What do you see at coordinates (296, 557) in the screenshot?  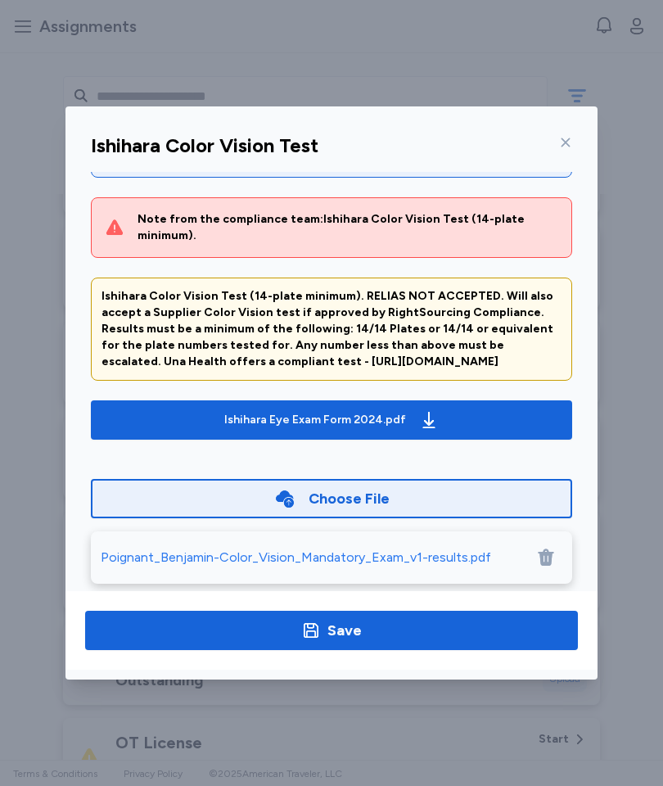 I see `div: Poignant_Benjamin-Color_Vision_Mandatory_Exam_v1-results.pdf` at bounding box center [296, 557].